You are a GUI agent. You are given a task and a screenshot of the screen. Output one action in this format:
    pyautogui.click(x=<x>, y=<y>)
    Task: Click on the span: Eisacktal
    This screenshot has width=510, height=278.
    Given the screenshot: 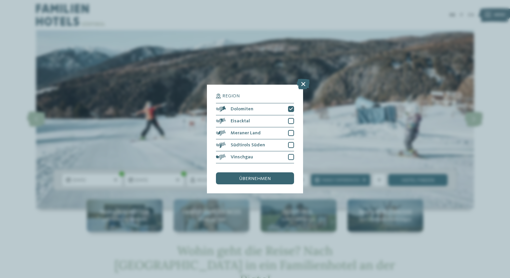 What is the action you would take?
    pyautogui.click(x=240, y=121)
    